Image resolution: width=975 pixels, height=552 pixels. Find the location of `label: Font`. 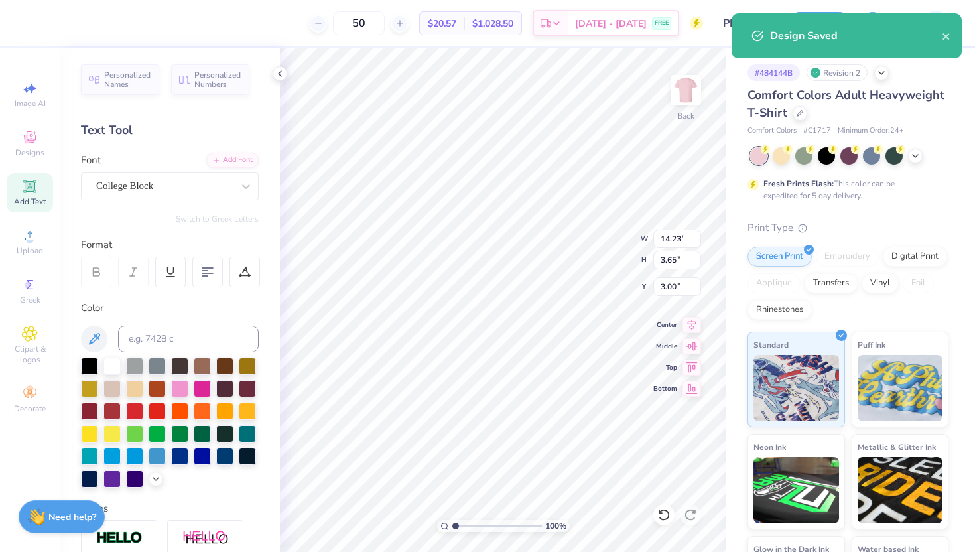

label: Font is located at coordinates (91, 160).